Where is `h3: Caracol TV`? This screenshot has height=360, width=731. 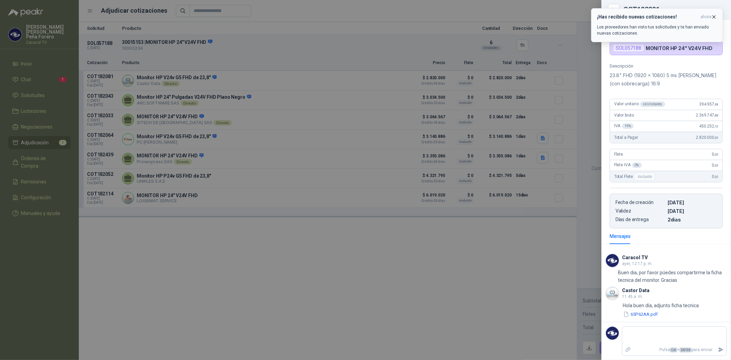 h3: Caracol TV is located at coordinates (634, 257).